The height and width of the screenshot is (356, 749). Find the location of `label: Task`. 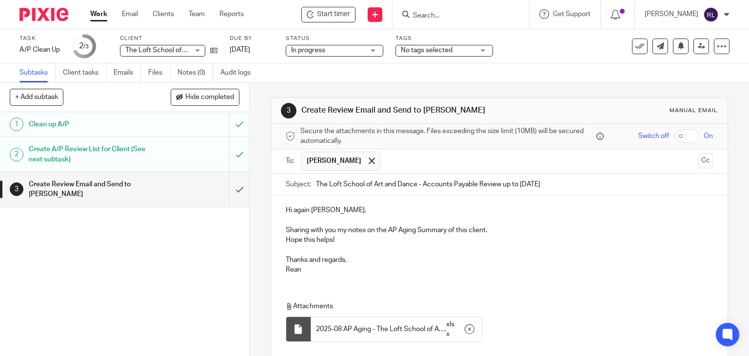

label: Task is located at coordinates (39, 39).